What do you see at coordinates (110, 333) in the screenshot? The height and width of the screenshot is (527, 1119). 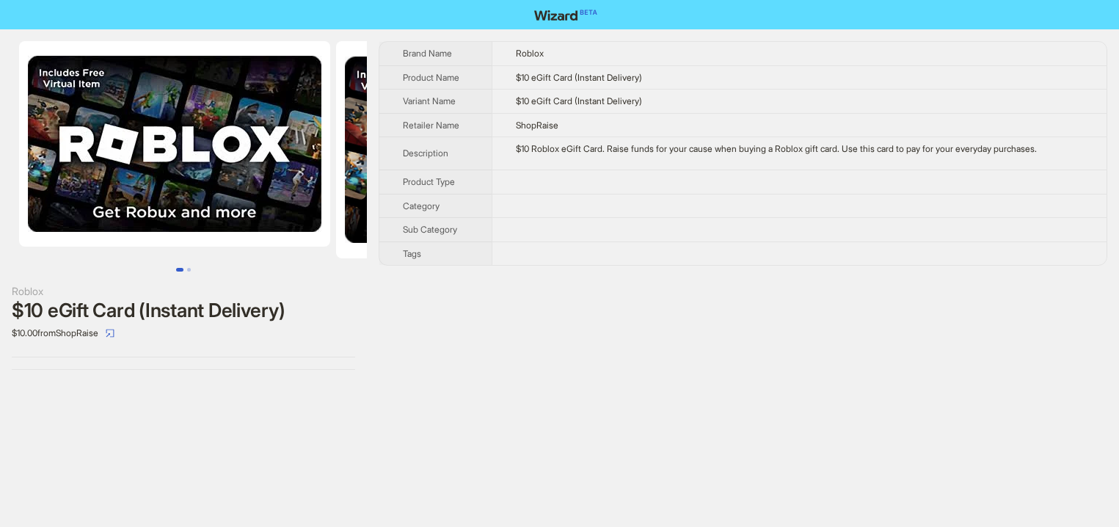 I see `span: select` at bounding box center [110, 333].